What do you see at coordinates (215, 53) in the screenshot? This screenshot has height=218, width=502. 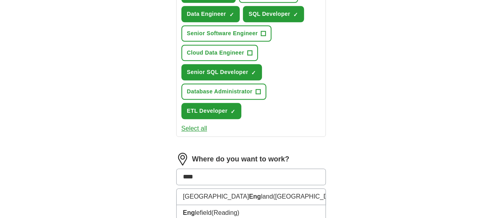 I see `span: Cloud Data Engineer` at bounding box center [215, 53].